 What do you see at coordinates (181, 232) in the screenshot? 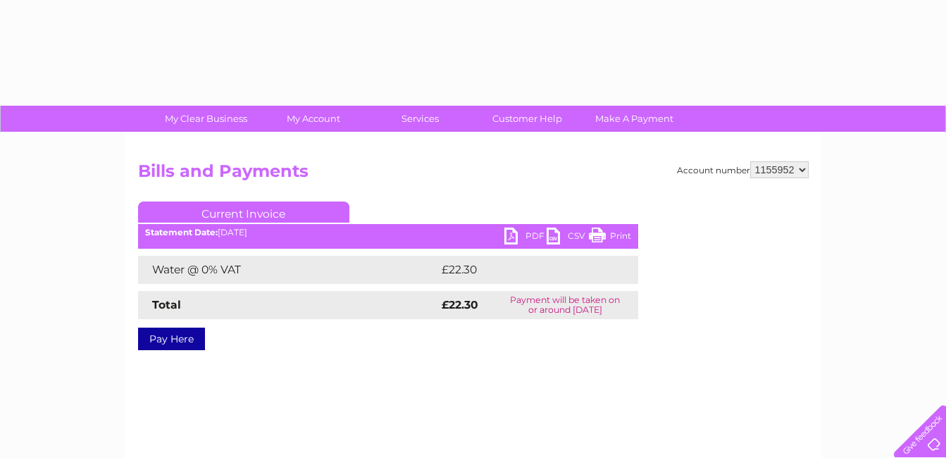
I see `b: Statement Date:` at bounding box center [181, 232].